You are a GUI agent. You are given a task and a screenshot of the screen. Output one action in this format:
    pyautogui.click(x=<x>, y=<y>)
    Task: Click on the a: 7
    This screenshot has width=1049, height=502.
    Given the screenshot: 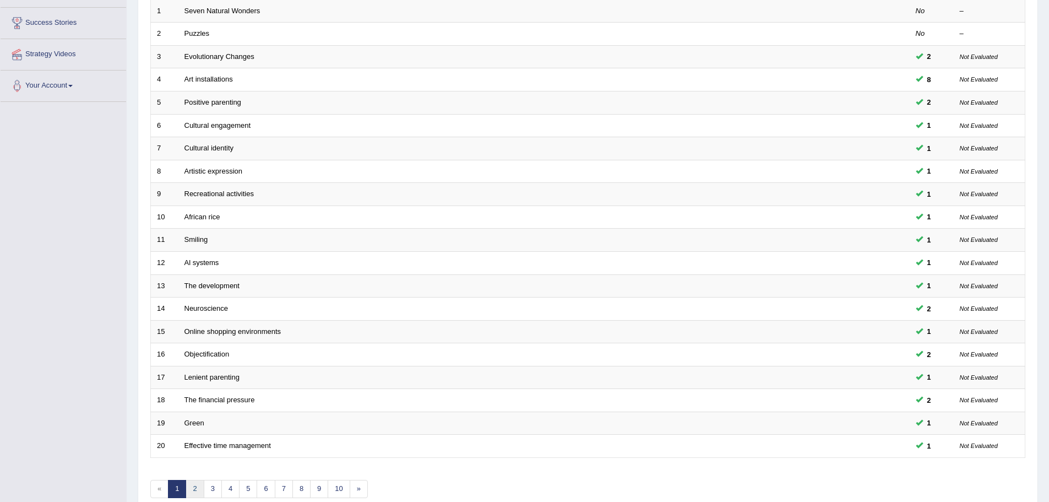 What is the action you would take?
    pyautogui.click(x=284, y=489)
    